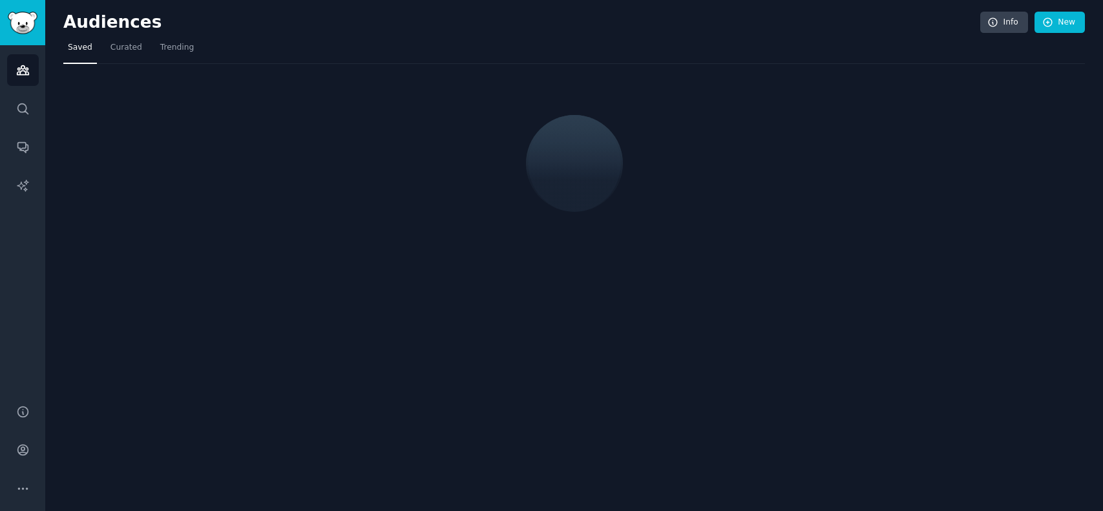 This screenshot has height=511, width=1103. Describe the element at coordinates (23, 23) in the screenshot. I see `img: GummySearch logo` at that location.